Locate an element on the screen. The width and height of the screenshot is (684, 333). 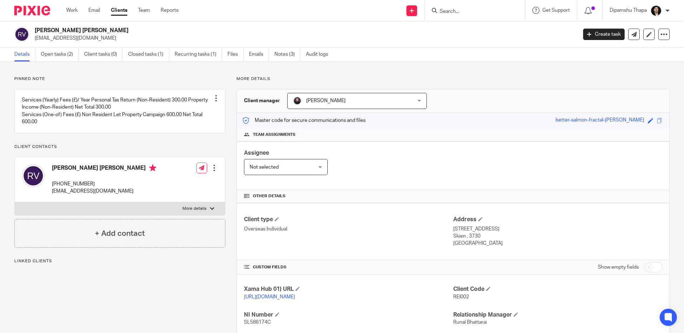
span: Get Support is located at coordinates (556, 10).